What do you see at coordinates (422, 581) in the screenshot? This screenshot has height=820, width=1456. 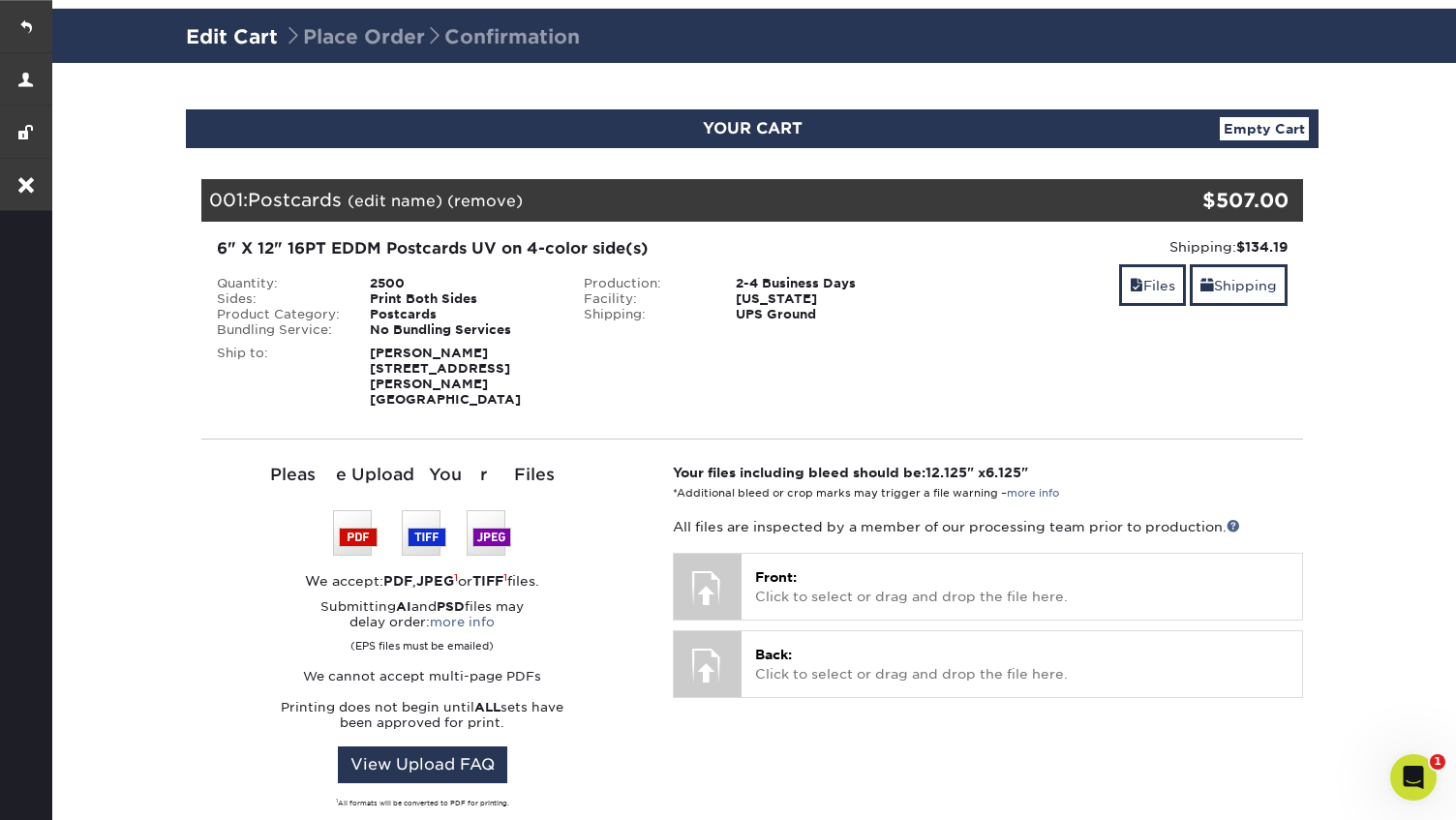 I see `div: We accept: , or files.` at bounding box center [422, 581].